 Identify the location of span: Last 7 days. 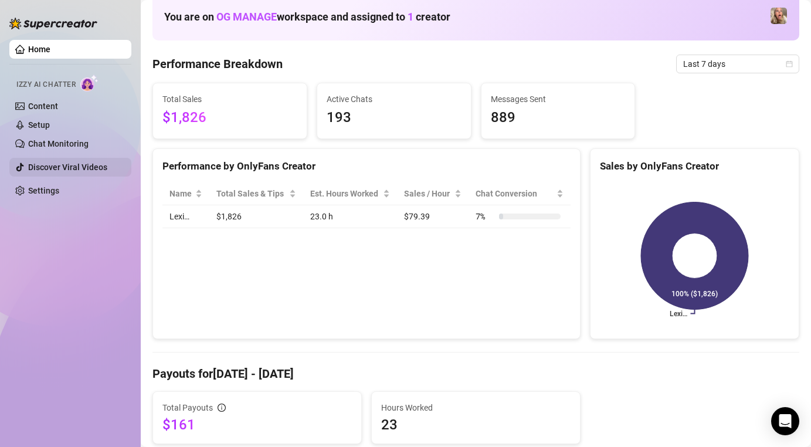
(738, 64).